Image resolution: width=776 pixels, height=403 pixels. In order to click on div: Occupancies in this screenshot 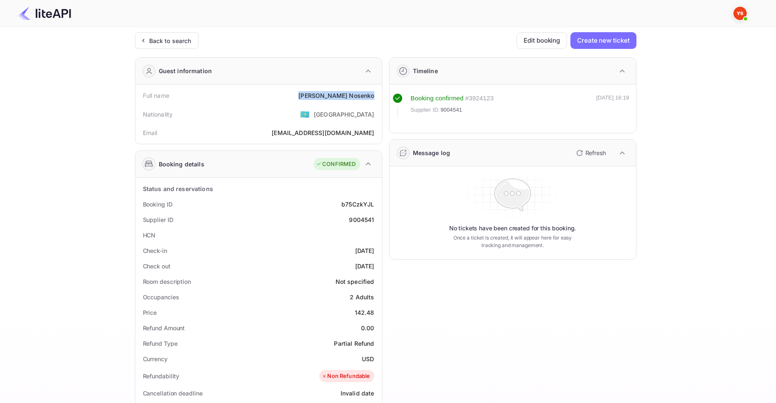, I will do `click(161, 297)`.